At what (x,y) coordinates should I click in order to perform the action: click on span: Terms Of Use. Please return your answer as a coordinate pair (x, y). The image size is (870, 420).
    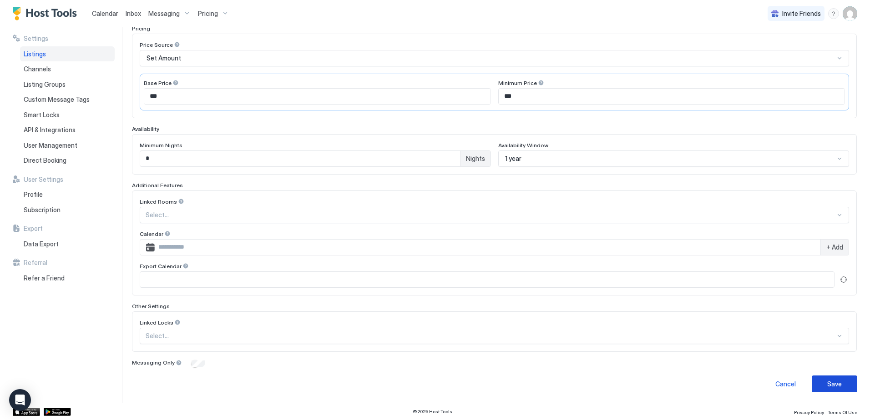
    Looking at the image, I should click on (842, 413).